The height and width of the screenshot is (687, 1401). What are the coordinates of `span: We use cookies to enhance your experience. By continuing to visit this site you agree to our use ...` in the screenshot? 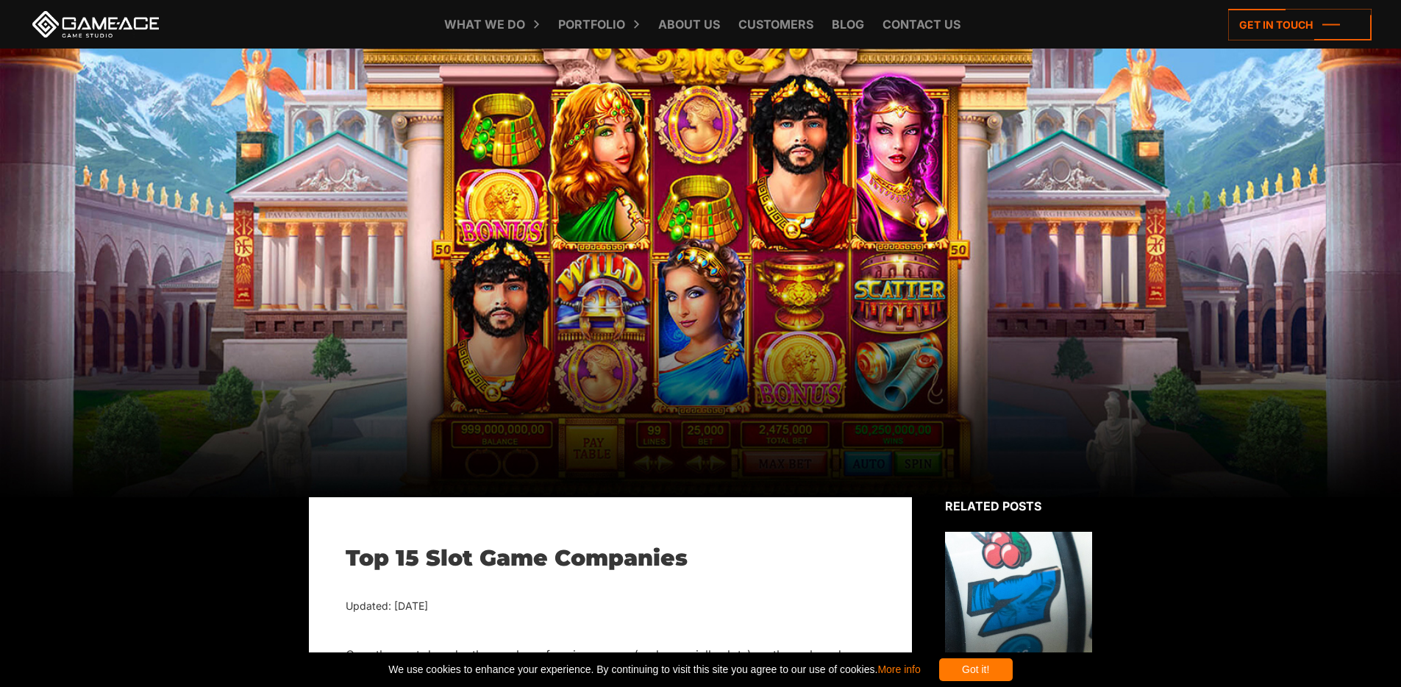 It's located at (654, 669).